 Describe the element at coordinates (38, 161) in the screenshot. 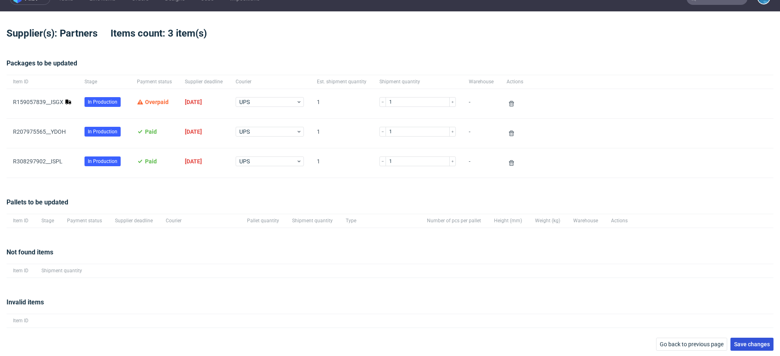

I see `a: R308297902__ISPL` at that location.